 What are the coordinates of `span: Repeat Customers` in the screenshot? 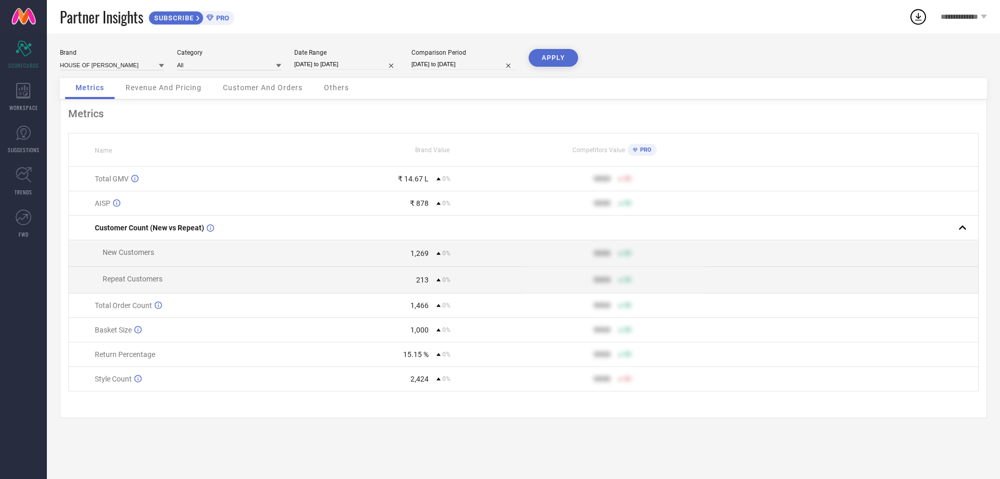 It's located at (132, 279).